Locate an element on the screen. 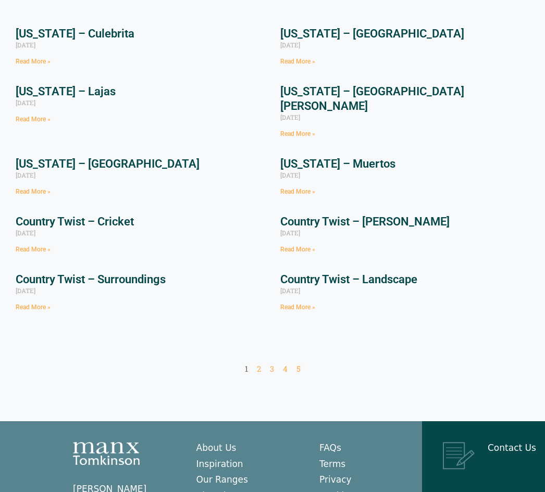 This screenshot has width=545, height=492. a: Terms is located at coordinates (332, 464).